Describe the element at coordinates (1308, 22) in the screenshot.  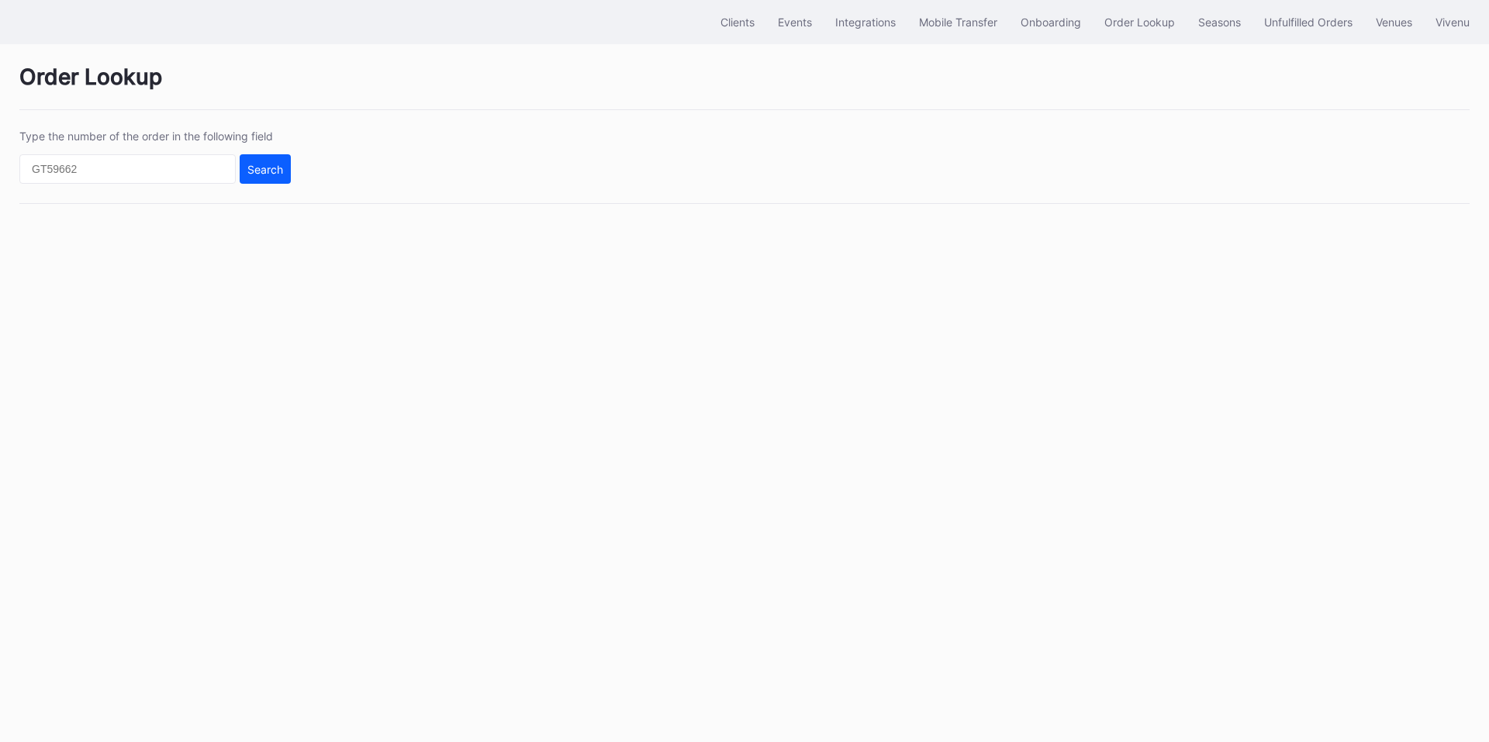
I see `a: Unfulfilled Orders` at that location.